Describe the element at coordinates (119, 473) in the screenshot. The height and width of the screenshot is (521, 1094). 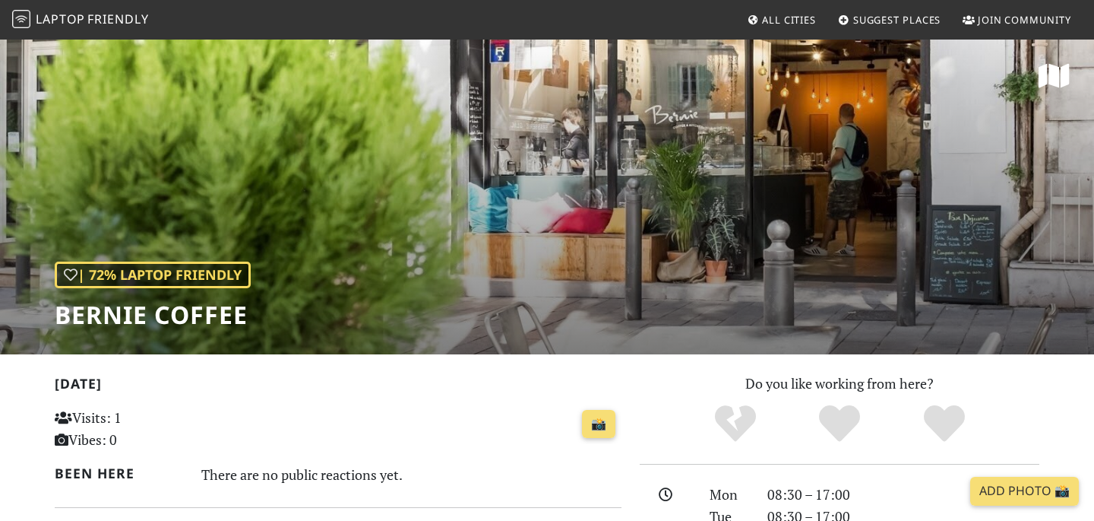
I see `h2: Been here` at that location.